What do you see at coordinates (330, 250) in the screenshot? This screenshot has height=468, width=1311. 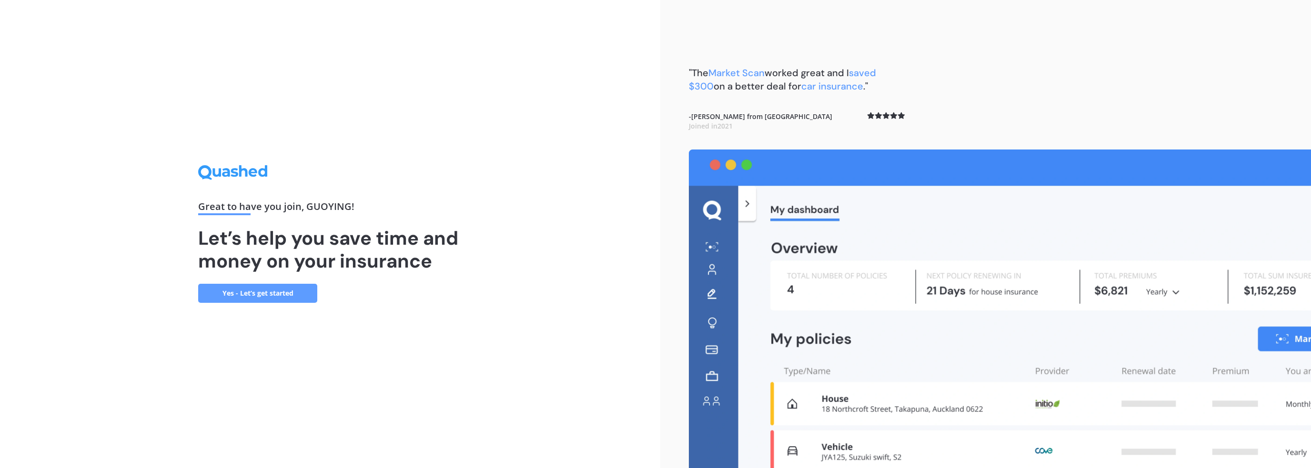 I see `h1: Let’s help you save time and money on your insurance` at bounding box center [330, 250].